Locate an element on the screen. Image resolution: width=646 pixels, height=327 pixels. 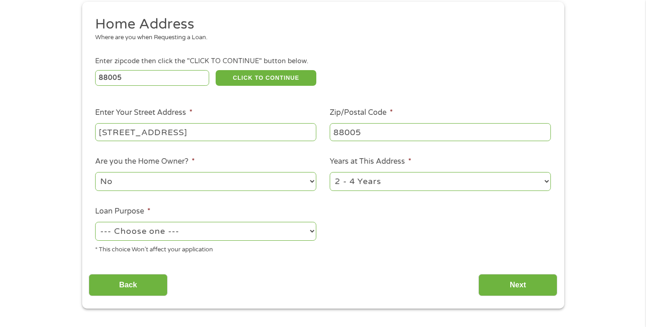
h2: Home Address is located at coordinates (319, 24).